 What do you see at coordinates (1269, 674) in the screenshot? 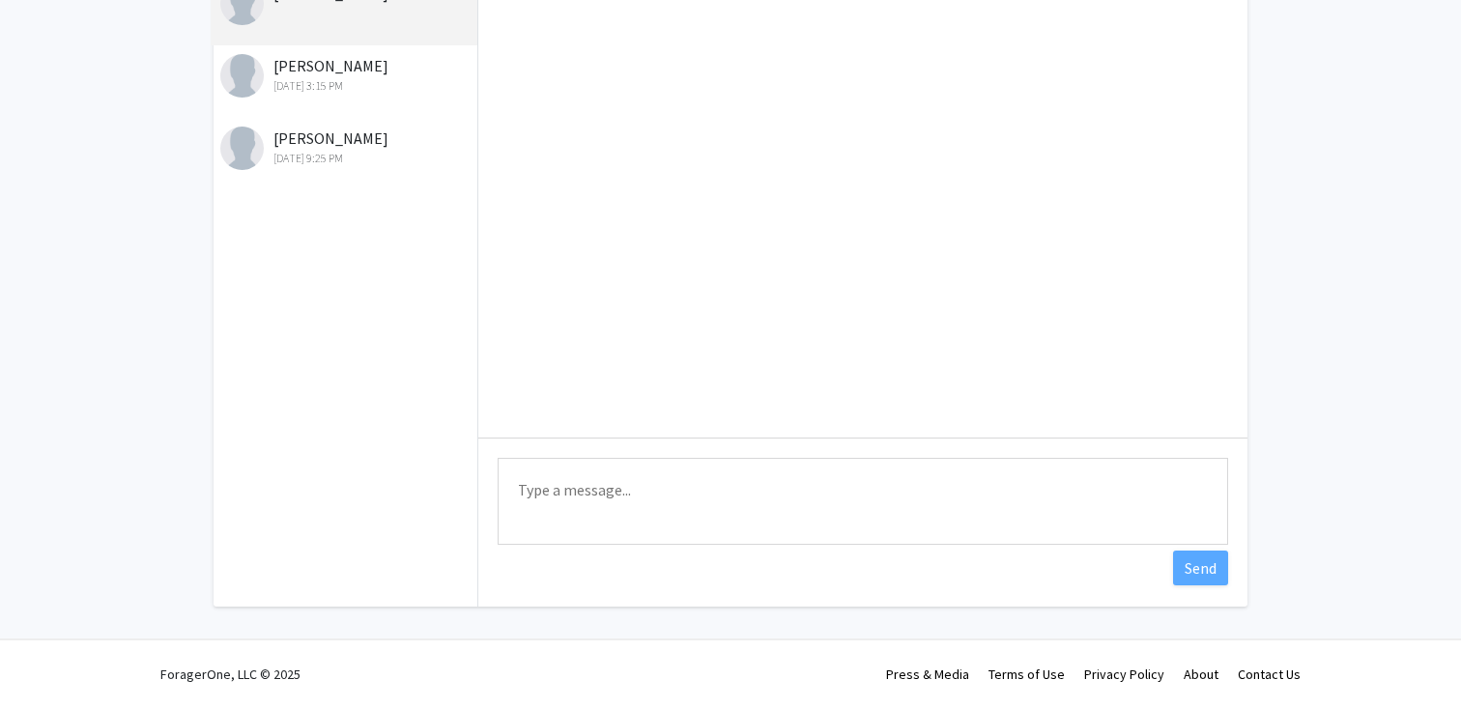
I see `a: Contact Us` at bounding box center [1269, 674].